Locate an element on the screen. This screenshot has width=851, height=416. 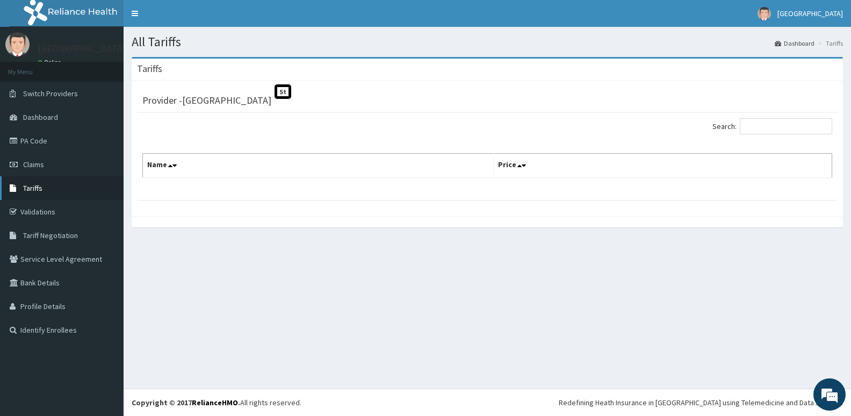
a: Online is located at coordinates (51, 62).